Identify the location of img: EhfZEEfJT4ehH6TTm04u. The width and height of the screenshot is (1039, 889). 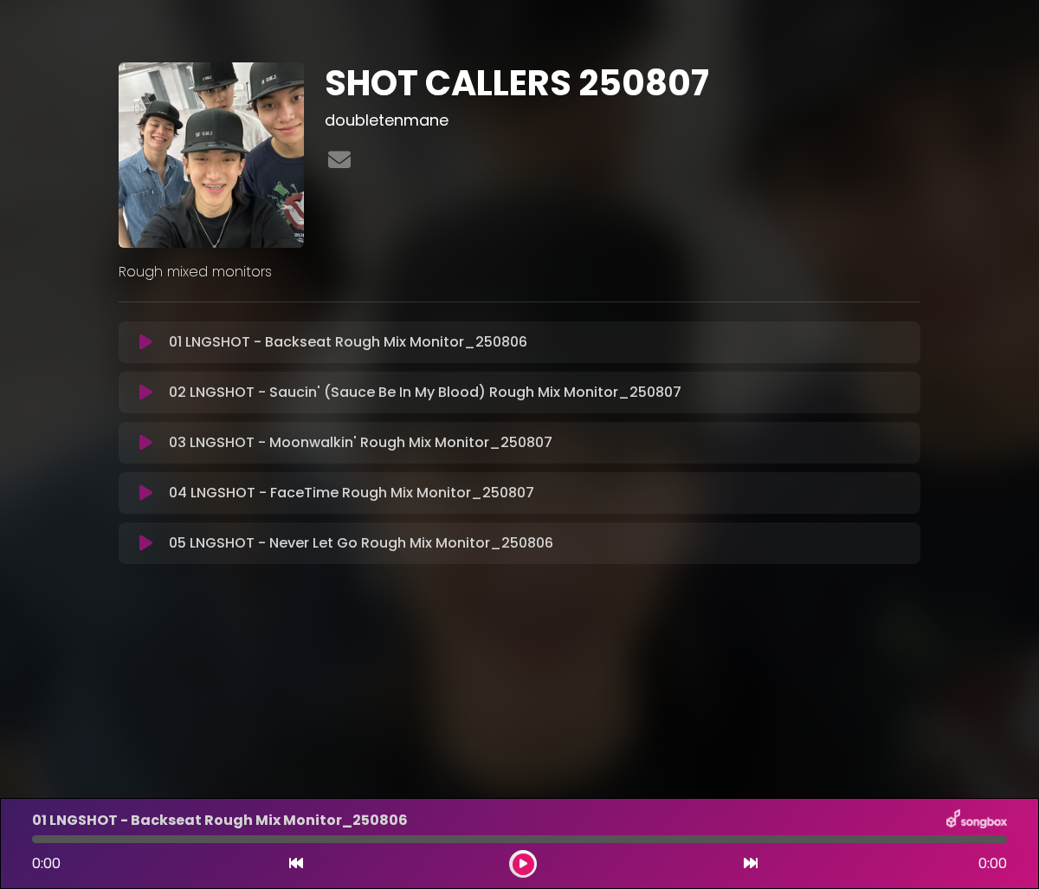
(211, 155).